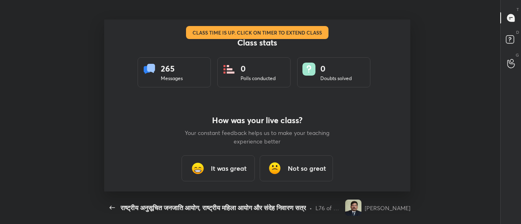 This screenshot has width=521, height=224. What do you see at coordinates (229, 69) in the screenshot?
I see `img: statsPoll.b571884d.svg` at bounding box center [229, 69].